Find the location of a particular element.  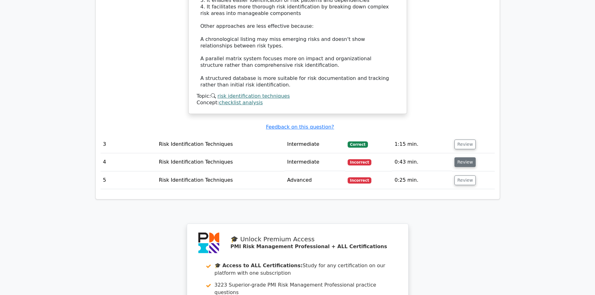

td: 5 is located at coordinates (128, 180).